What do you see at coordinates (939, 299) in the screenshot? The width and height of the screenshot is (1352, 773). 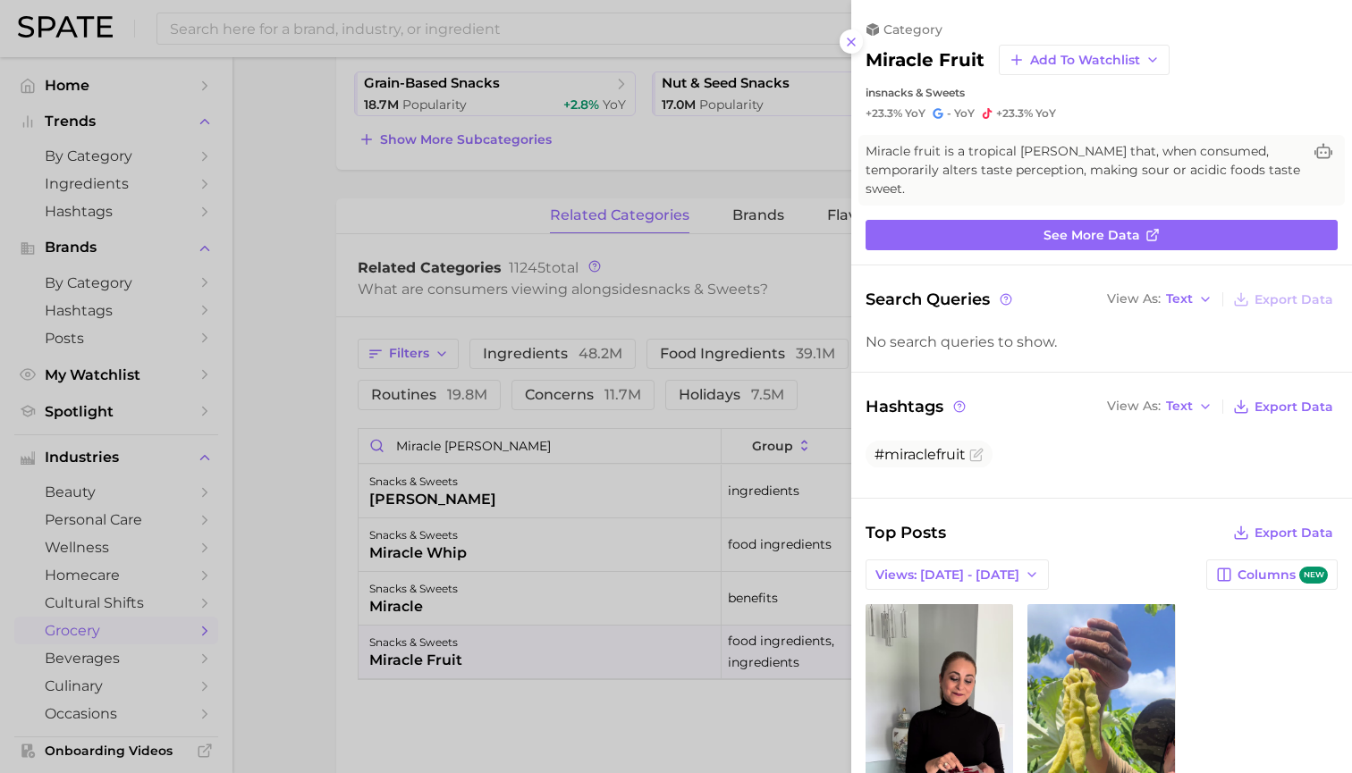 I see `span: Search Queries` at bounding box center [939, 299].